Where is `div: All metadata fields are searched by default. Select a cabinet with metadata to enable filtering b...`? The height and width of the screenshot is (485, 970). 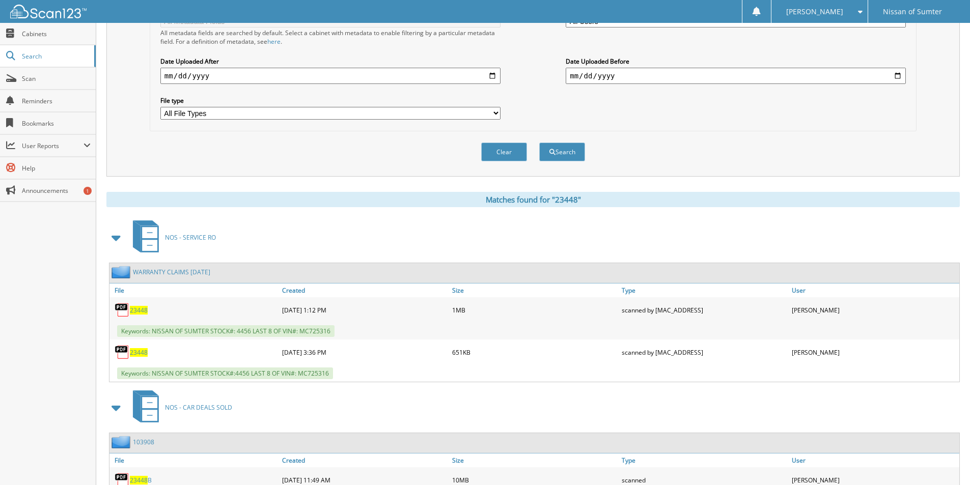 div: All metadata fields are searched by default. Select a cabinet with metadata to enable filtering b... is located at coordinates (330, 37).